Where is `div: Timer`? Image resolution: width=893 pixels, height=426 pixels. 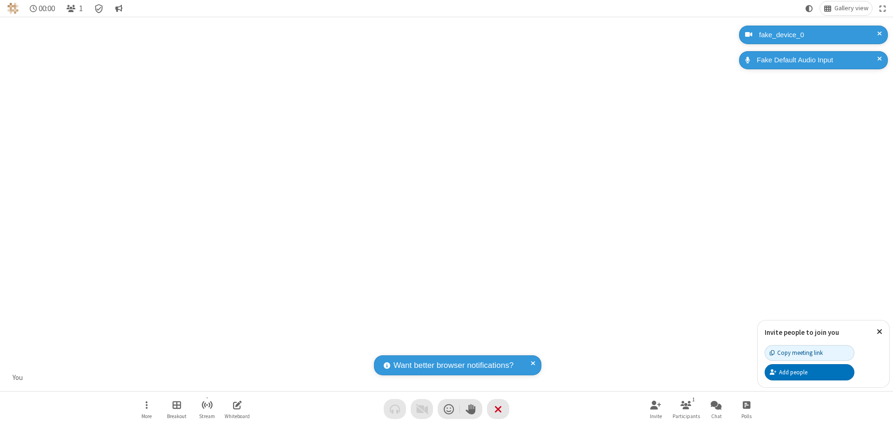
div: Timer is located at coordinates (42, 8).